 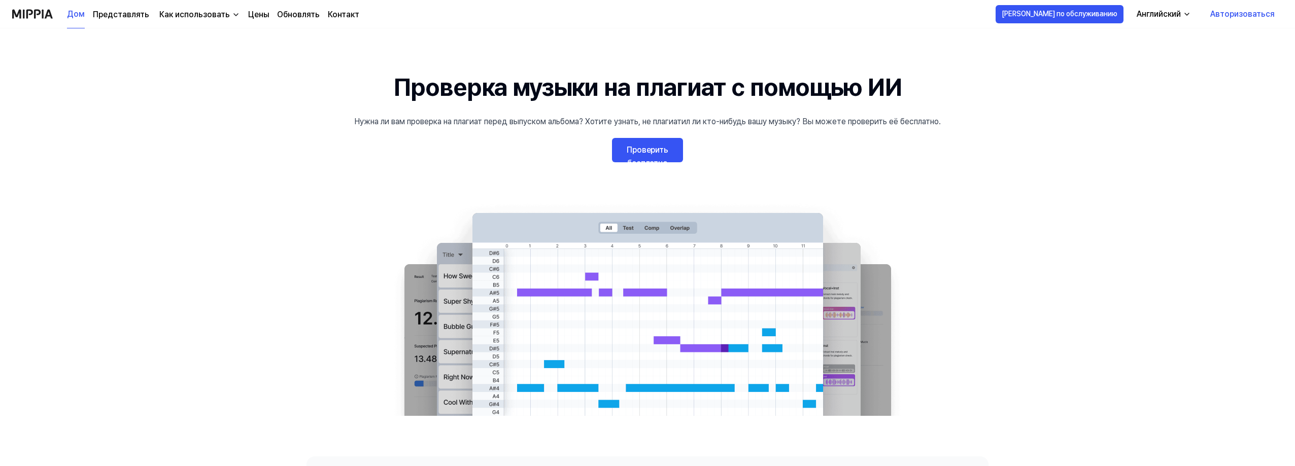 I want to click on font: Проверка музыки на плагиат с помощью ИИ, so click(x=648, y=87).